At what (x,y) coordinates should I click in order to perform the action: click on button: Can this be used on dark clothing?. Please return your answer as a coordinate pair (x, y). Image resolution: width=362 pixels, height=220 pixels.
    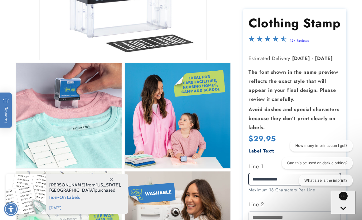
    Looking at the image, I should click on (41, 23).